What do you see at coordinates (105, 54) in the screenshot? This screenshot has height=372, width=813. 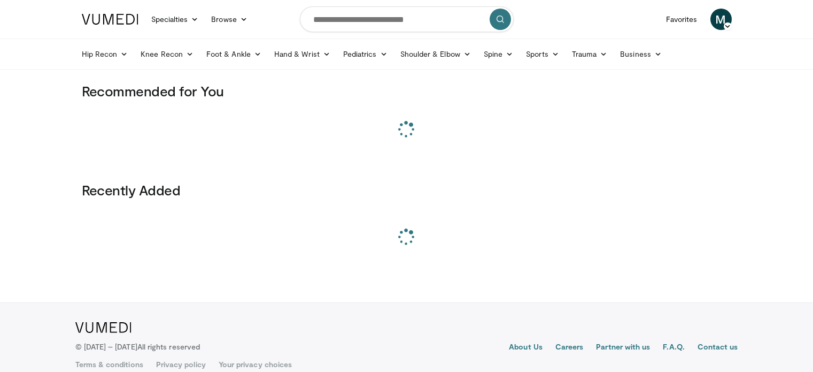 I see `a: Hip Recon` at bounding box center [105, 54].